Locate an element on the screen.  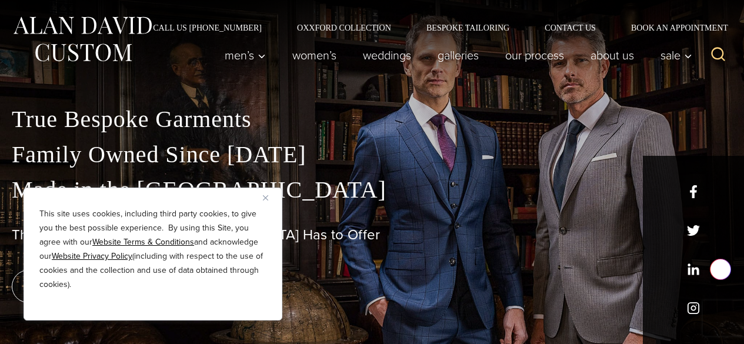
a: Women’s is located at coordinates (315, 55).